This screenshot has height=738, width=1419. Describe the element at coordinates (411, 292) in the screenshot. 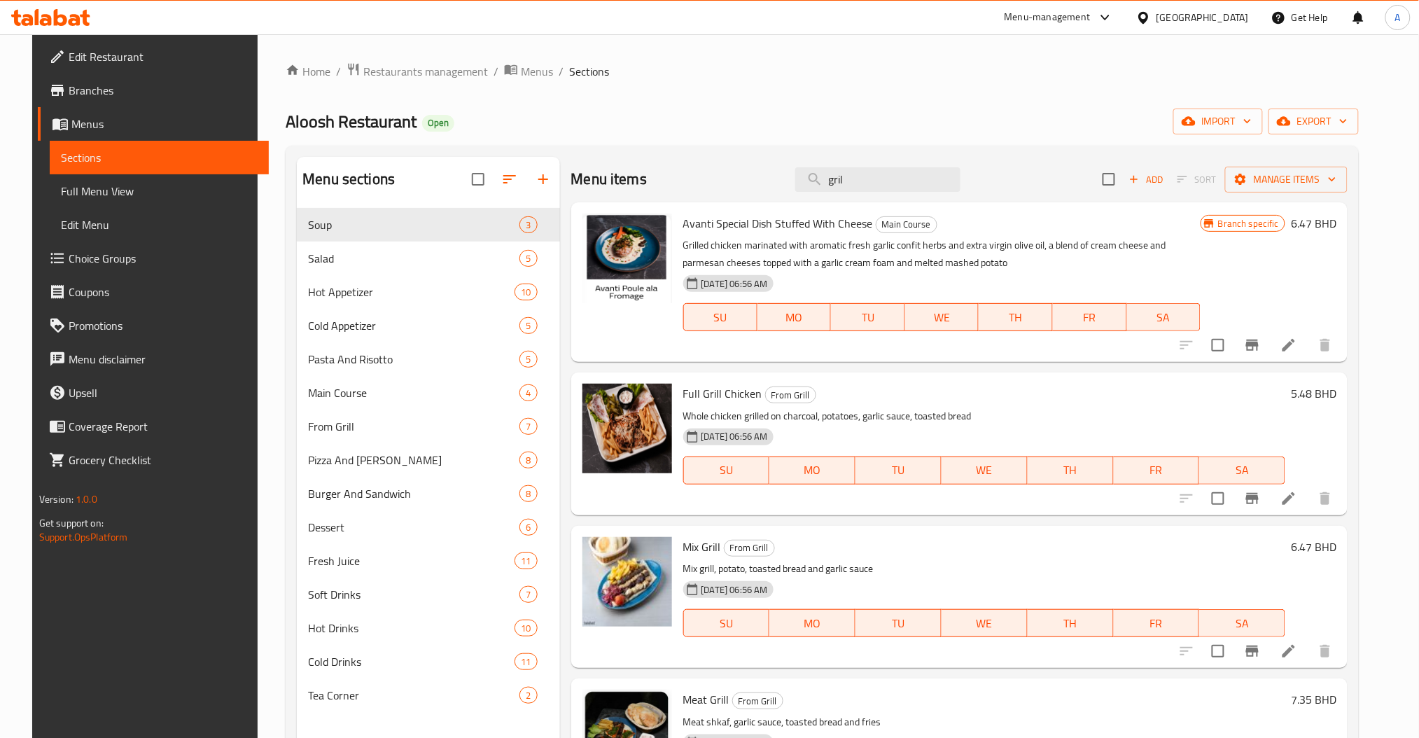

I see `span: Hot Appetizer` at that location.